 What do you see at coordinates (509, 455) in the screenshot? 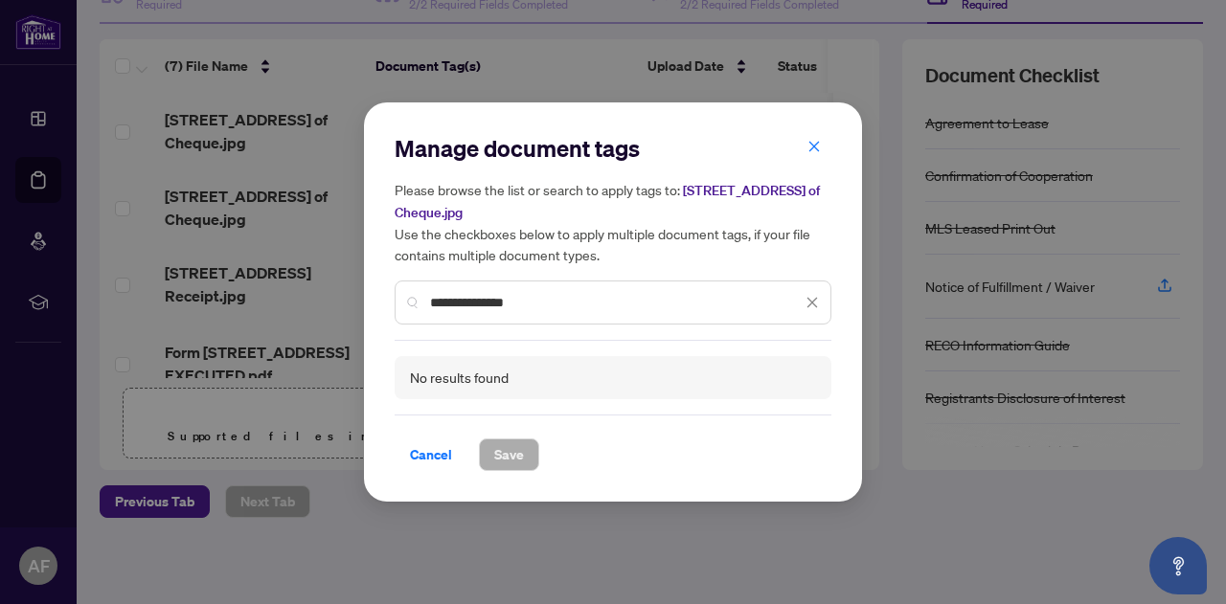
I see `button: Save` at bounding box center [509, 455].